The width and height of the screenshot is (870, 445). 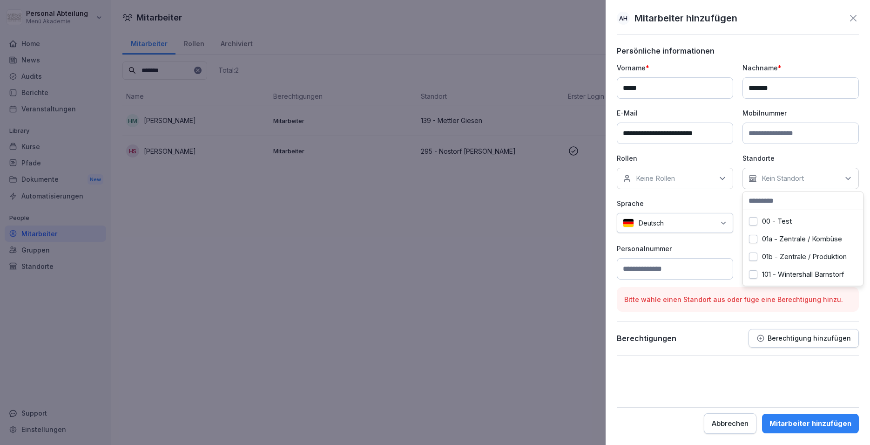 I want to click on button: Berechtigung hinzufügen, so click(x=804, y=338).